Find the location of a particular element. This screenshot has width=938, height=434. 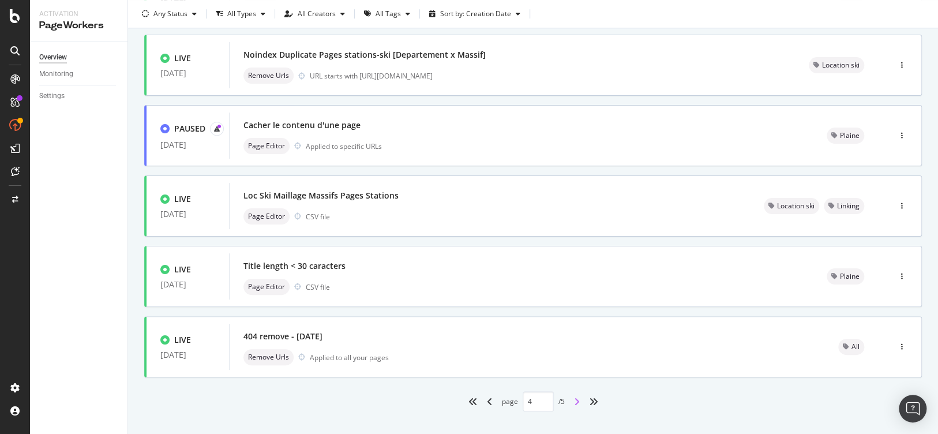

div: angles-left is located at coordinates (473, 402).